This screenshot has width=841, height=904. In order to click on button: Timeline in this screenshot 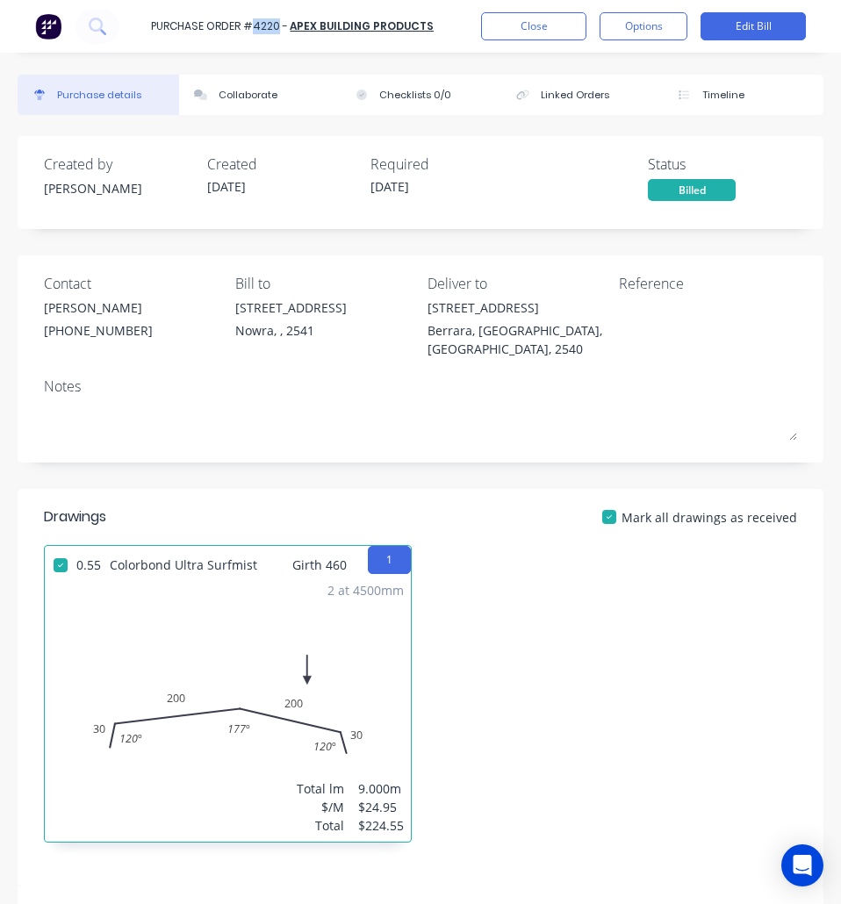, I will do `click(743, 95)`.